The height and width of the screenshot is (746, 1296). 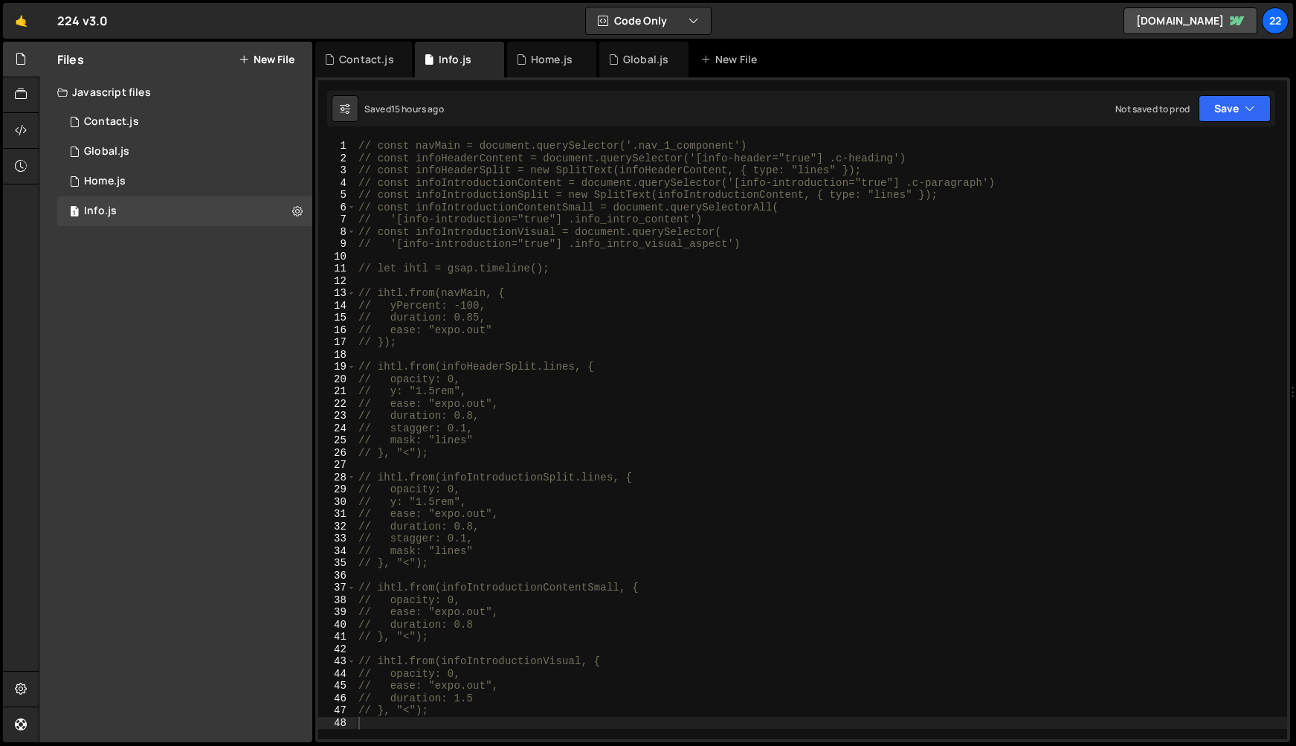 What do you see at coordinates (337, 342) in the screenshot?
I see `div: 17` at bounding box center [337, 342].